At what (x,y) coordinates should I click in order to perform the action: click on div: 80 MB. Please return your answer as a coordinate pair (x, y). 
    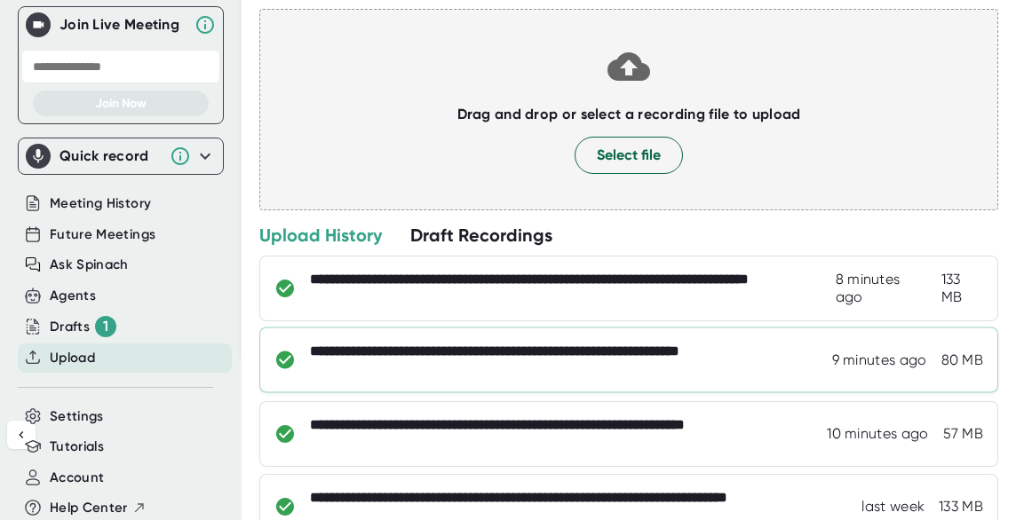
    Looking at the image, I should click on (963, 361).